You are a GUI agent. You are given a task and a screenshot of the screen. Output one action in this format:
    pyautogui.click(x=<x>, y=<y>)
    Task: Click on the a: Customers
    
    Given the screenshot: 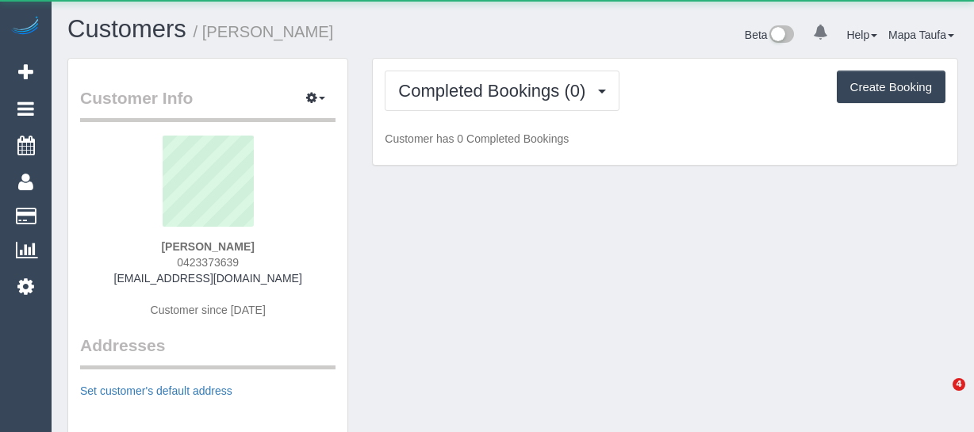 What is the action you would take?
    pyautogui.click(x=127, y=29)
    